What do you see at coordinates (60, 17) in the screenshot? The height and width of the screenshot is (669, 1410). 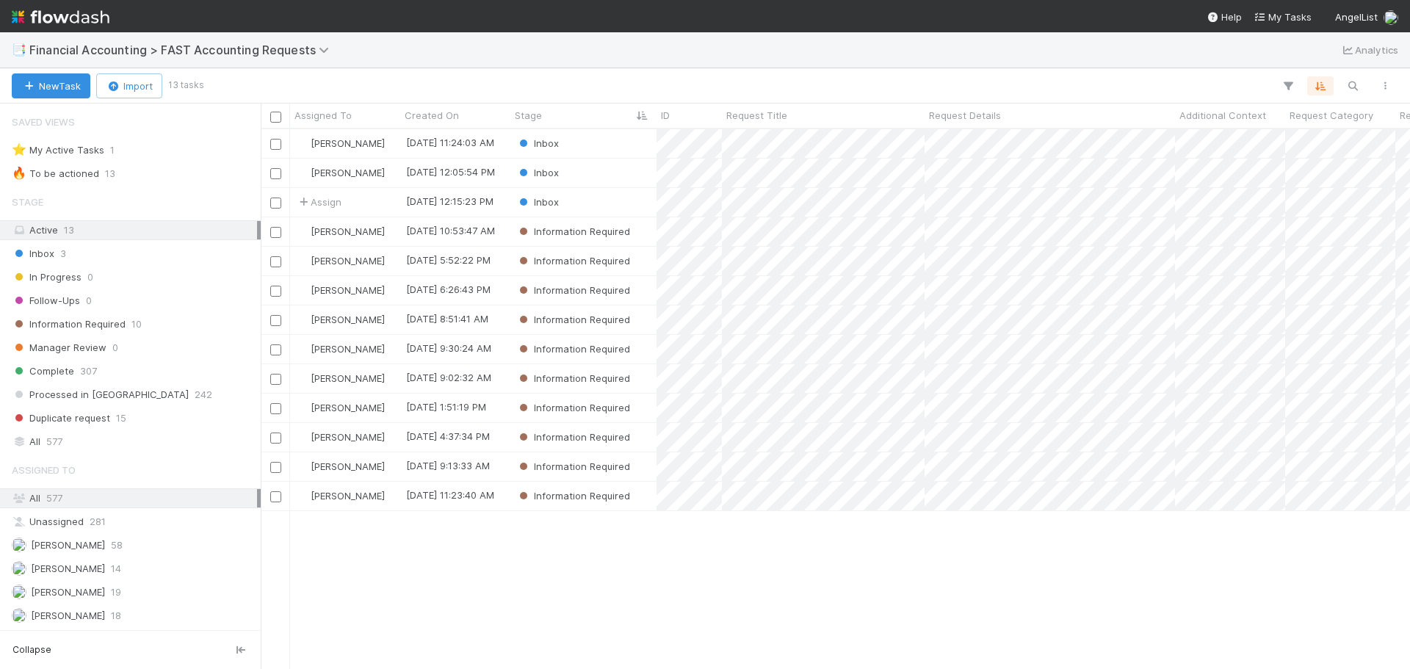 I see `img: logo-inverted-e16ddd16eac7371096b0.svg` at bounding box center [60, 17].